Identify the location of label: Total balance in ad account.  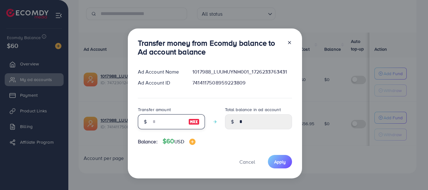
(253, 110).